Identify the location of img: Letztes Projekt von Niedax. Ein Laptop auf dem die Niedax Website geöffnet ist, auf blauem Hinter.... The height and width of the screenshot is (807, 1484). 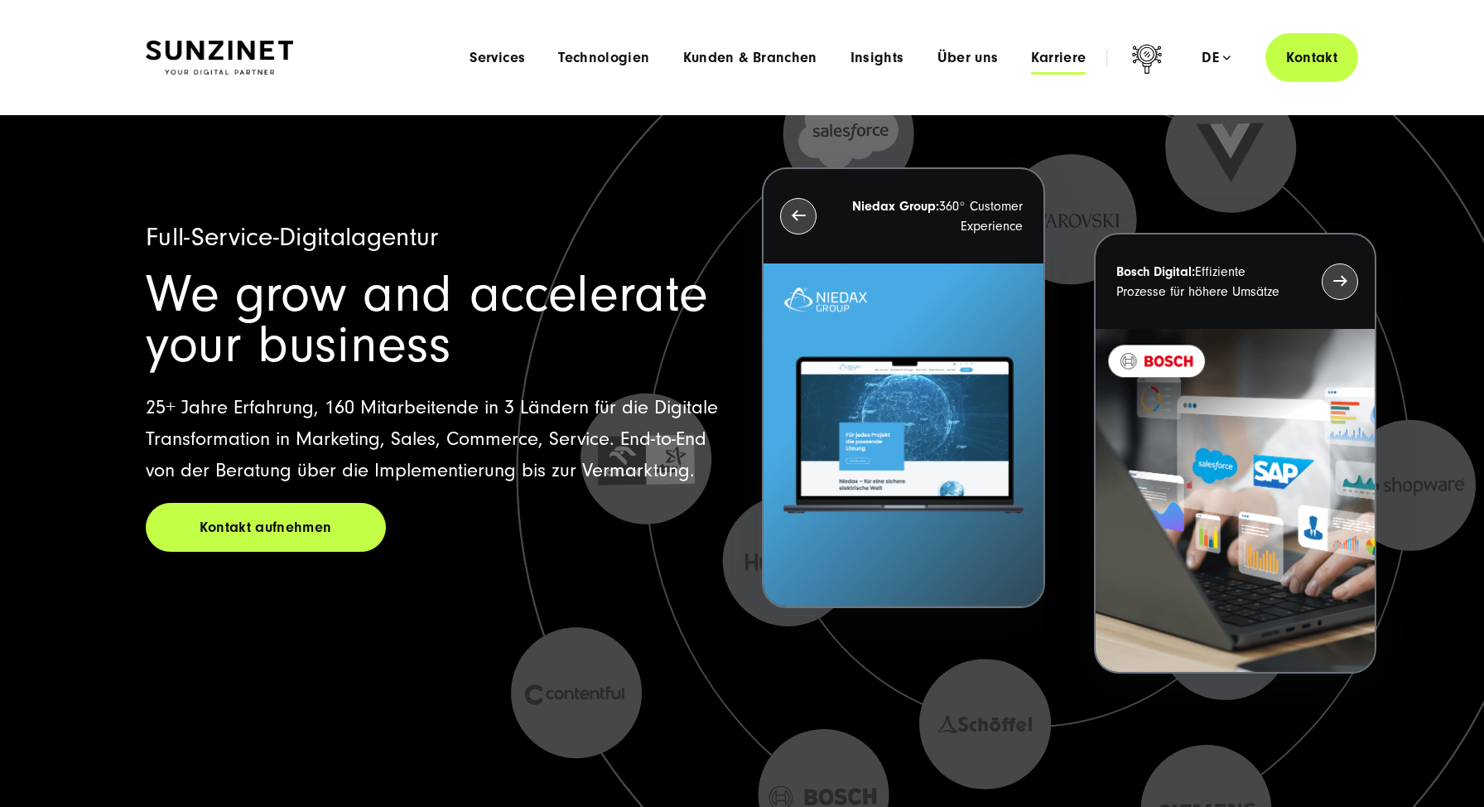
(903, 435).